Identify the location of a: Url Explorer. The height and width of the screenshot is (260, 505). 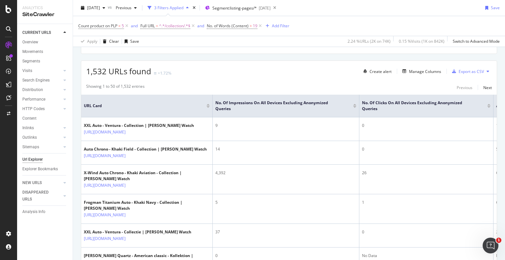
(45, 160).